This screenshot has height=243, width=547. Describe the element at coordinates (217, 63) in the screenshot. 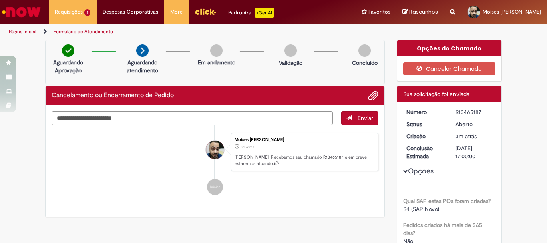

I see `p: Em andamento` at that location.